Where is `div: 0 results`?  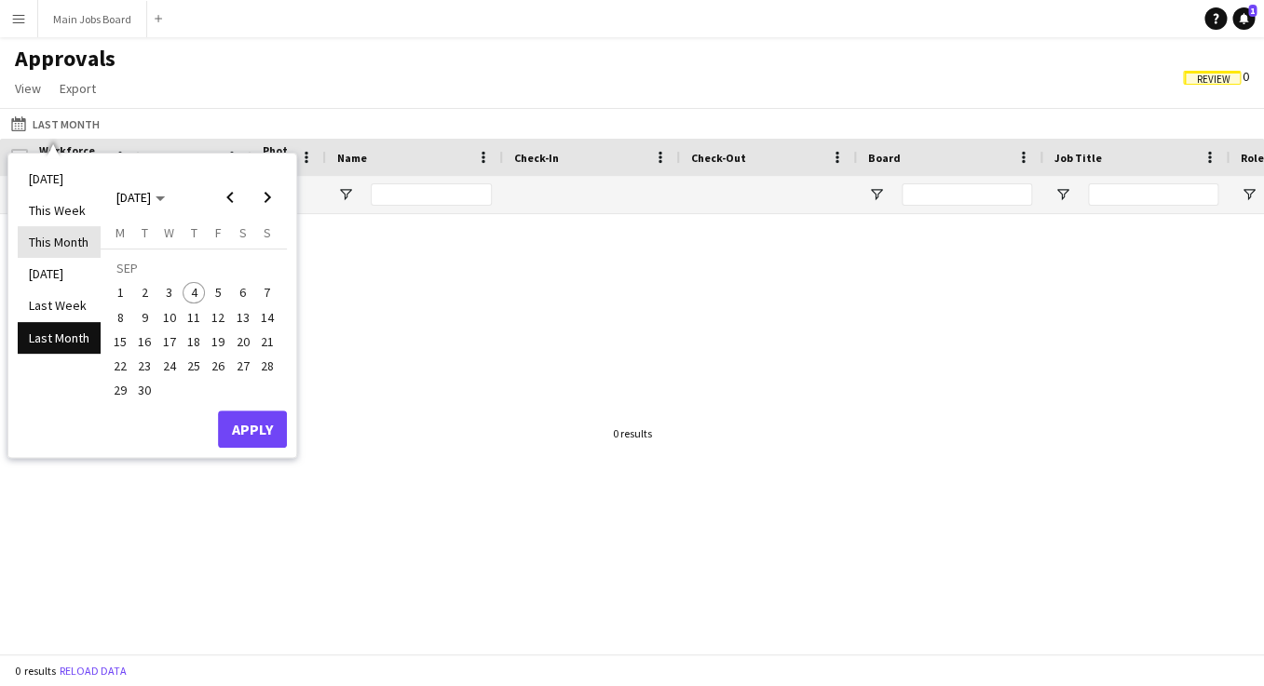
div: 0 results is located at coordinates (632, 433).